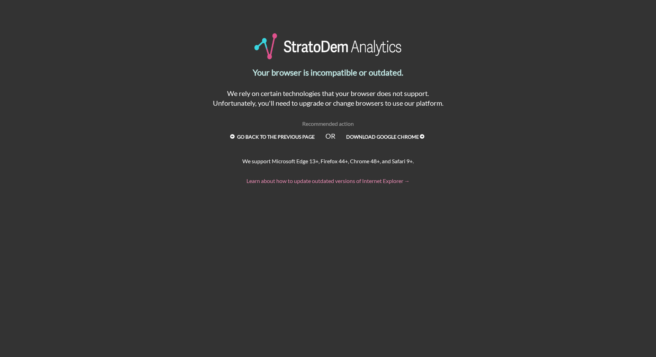  Describe the element at coordinates (276, 136) in the screenshot. I see `strong: Go back to the previous page` at that location.